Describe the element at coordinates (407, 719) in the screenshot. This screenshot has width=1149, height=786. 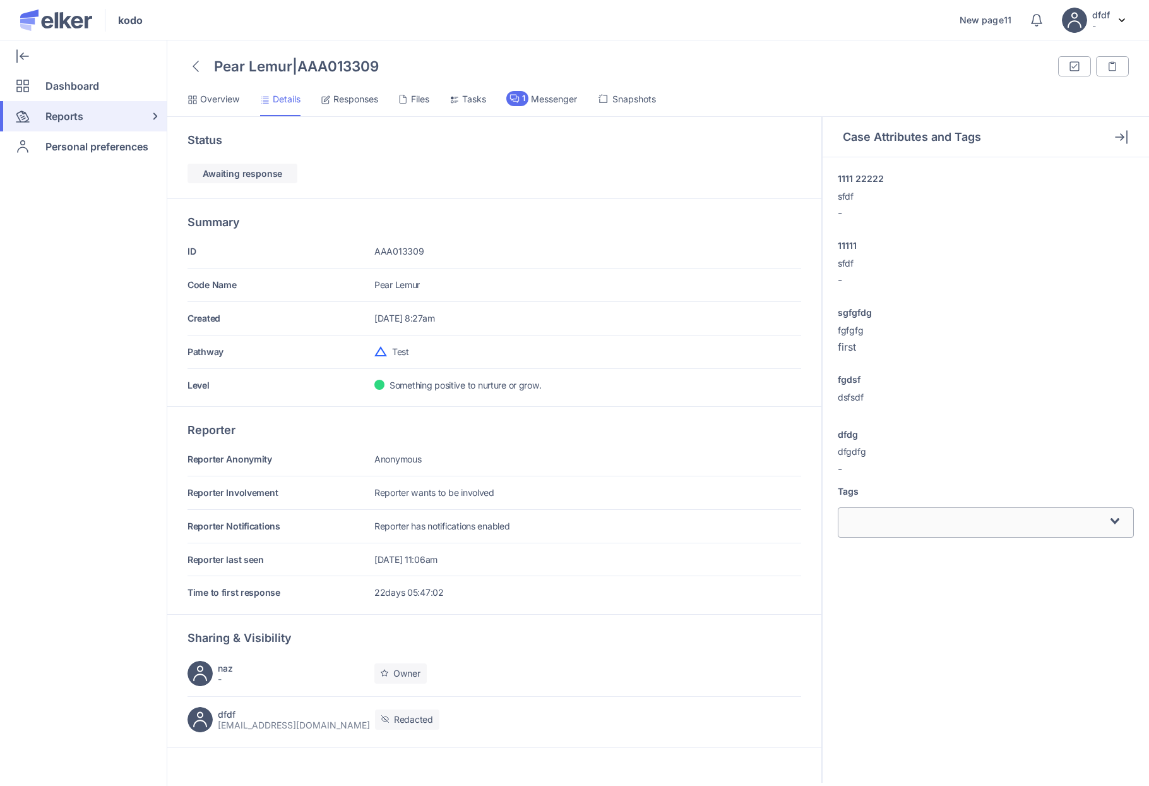
I see `div: Redacted` at that location.